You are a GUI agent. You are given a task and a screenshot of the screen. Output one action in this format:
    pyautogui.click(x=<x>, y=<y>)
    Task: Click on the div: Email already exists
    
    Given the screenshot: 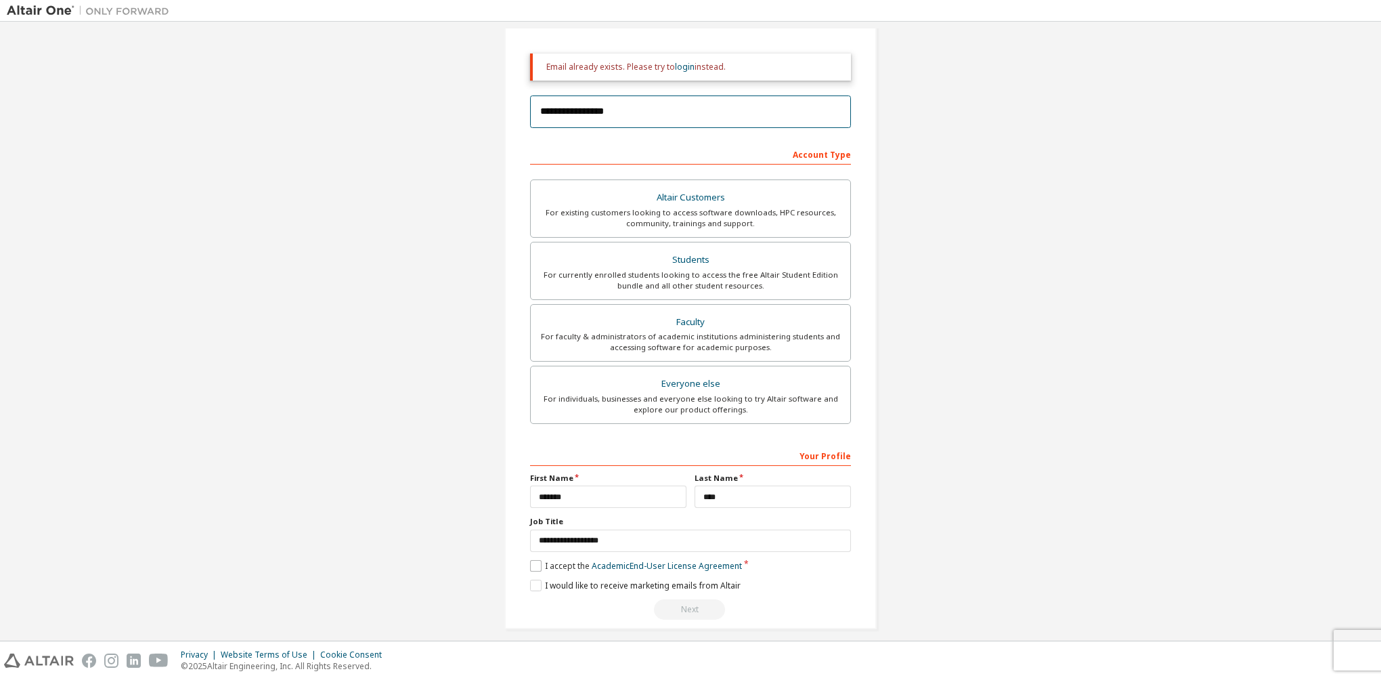 What is the action you would take?
    pyautogui.click(x=691, y=609)
    